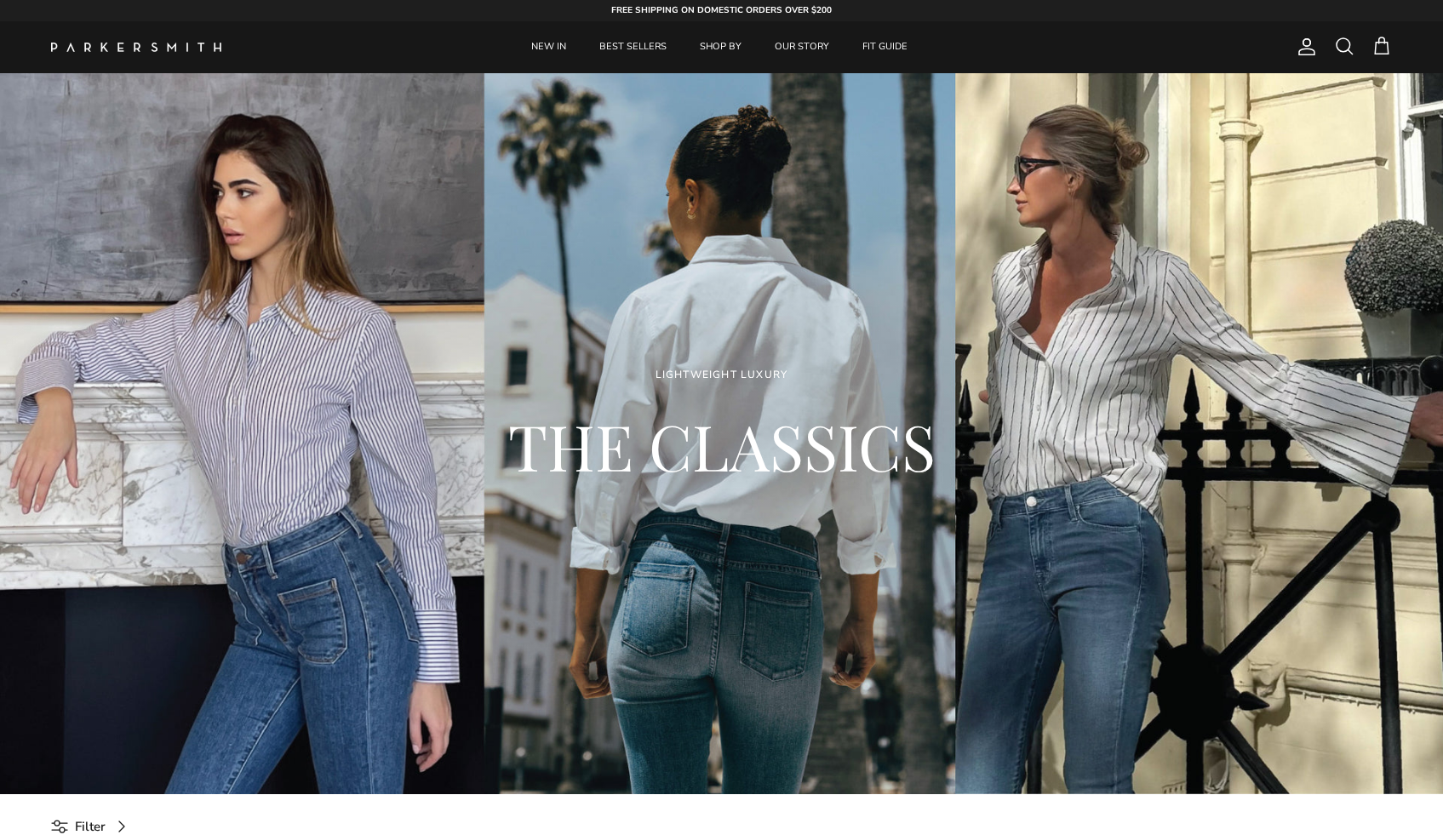  Describe the element at coordinates (719, 47) in the screenshot. I see `div: Primary` at that location.